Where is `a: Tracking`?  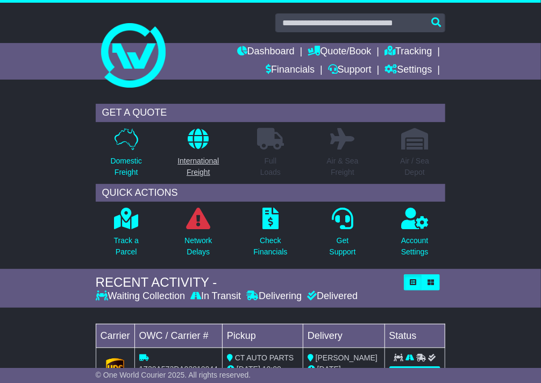 a: Tracking is located at coordinates (408, 52).